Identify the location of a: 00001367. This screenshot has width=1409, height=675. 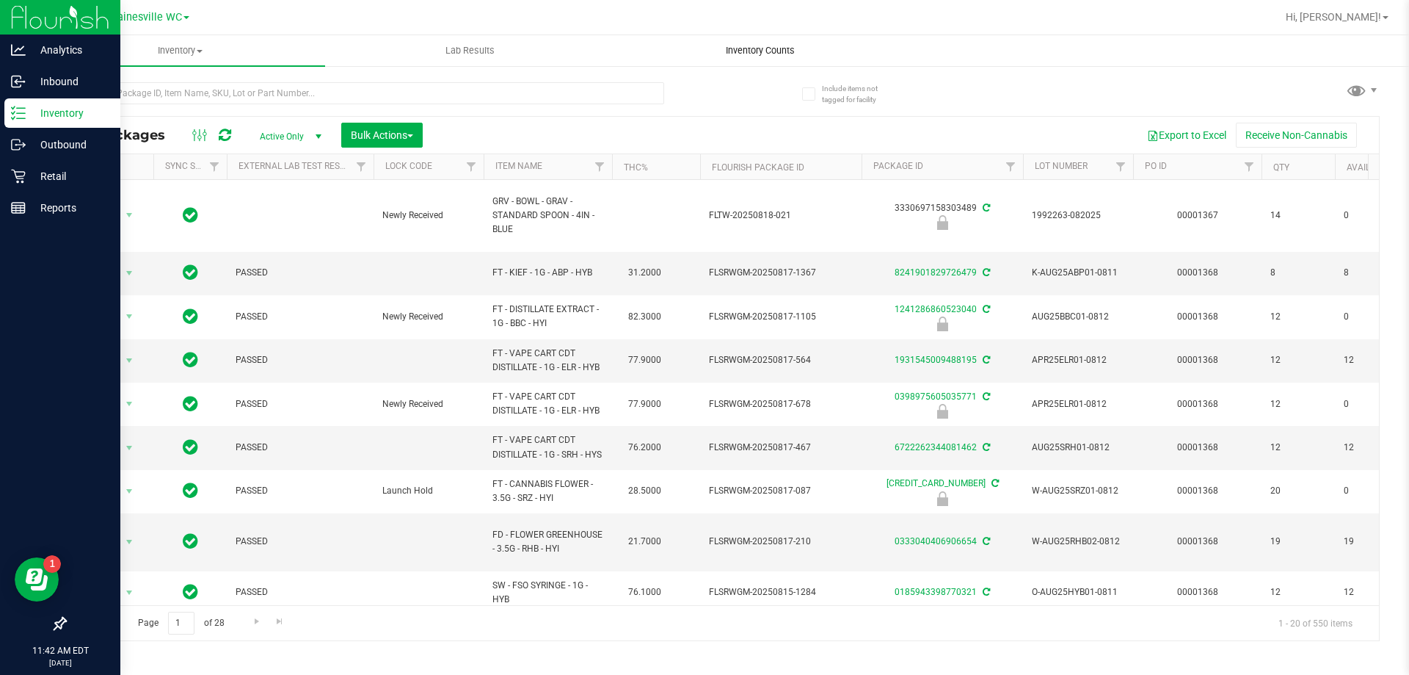
(1198, 215).